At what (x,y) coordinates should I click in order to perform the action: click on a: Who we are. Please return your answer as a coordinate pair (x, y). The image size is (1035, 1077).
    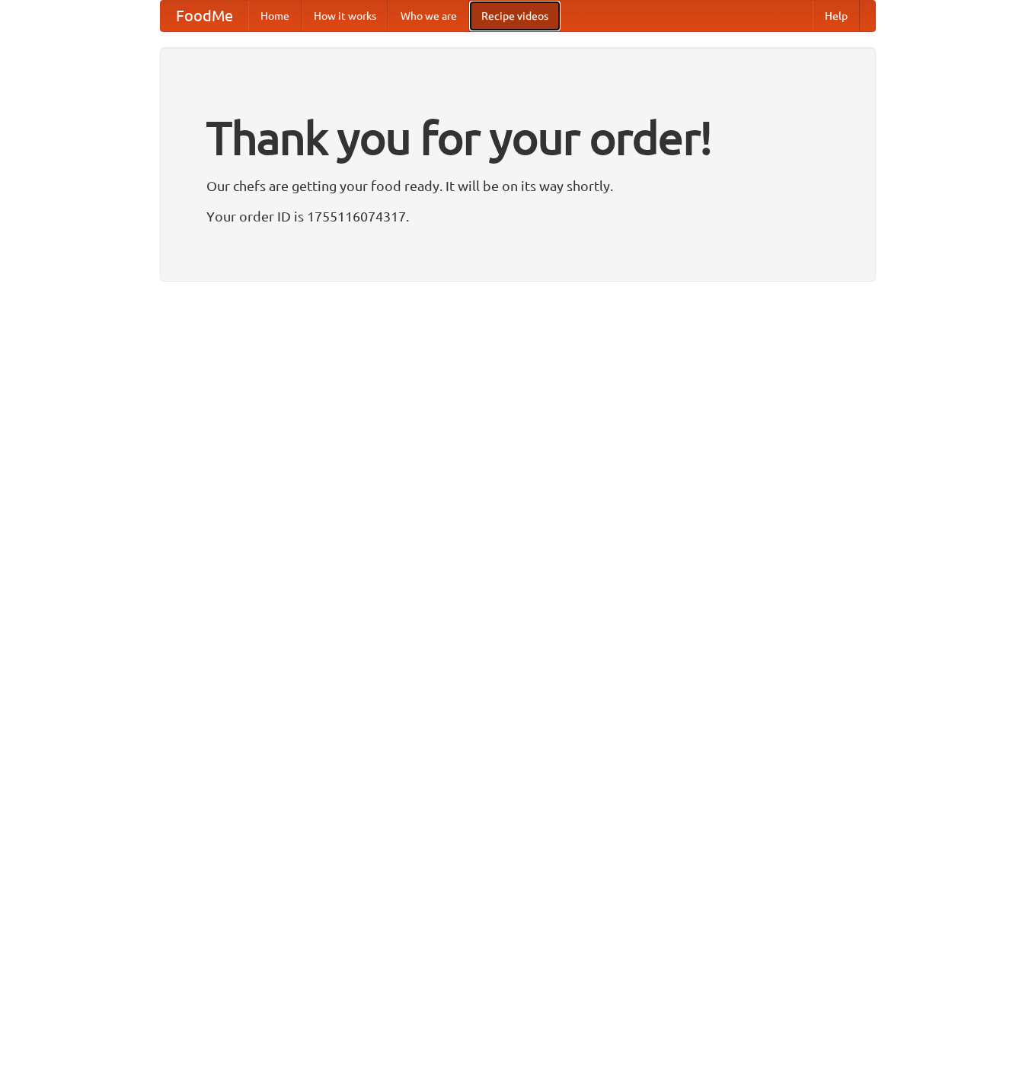
    Looking at the image, I should click on (429, 16).